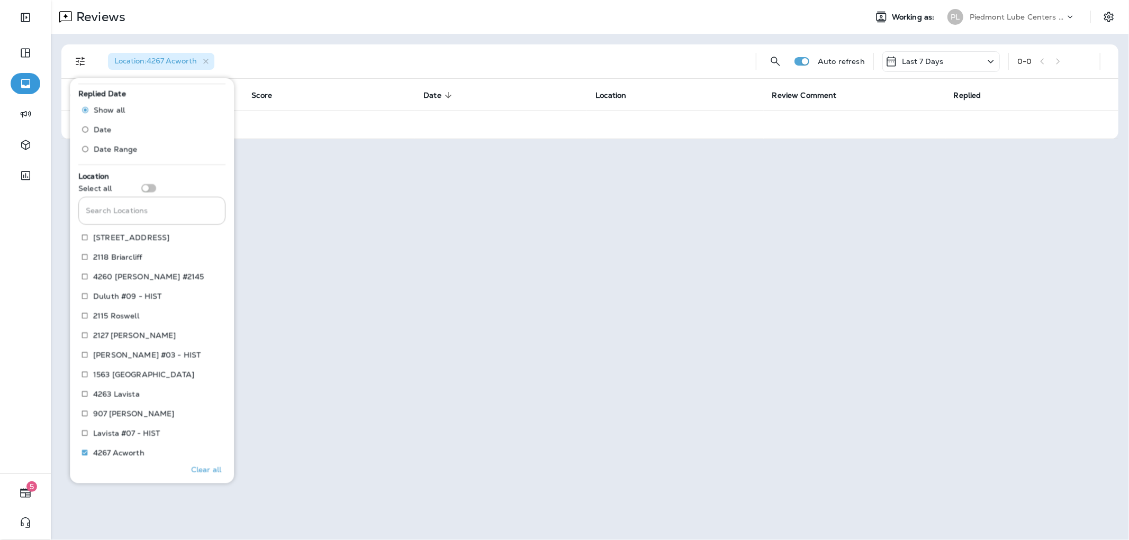  What do you see at coordinates (955, 17) in the screenshot?
I see `div: PL` at bounding box center [955, 17].